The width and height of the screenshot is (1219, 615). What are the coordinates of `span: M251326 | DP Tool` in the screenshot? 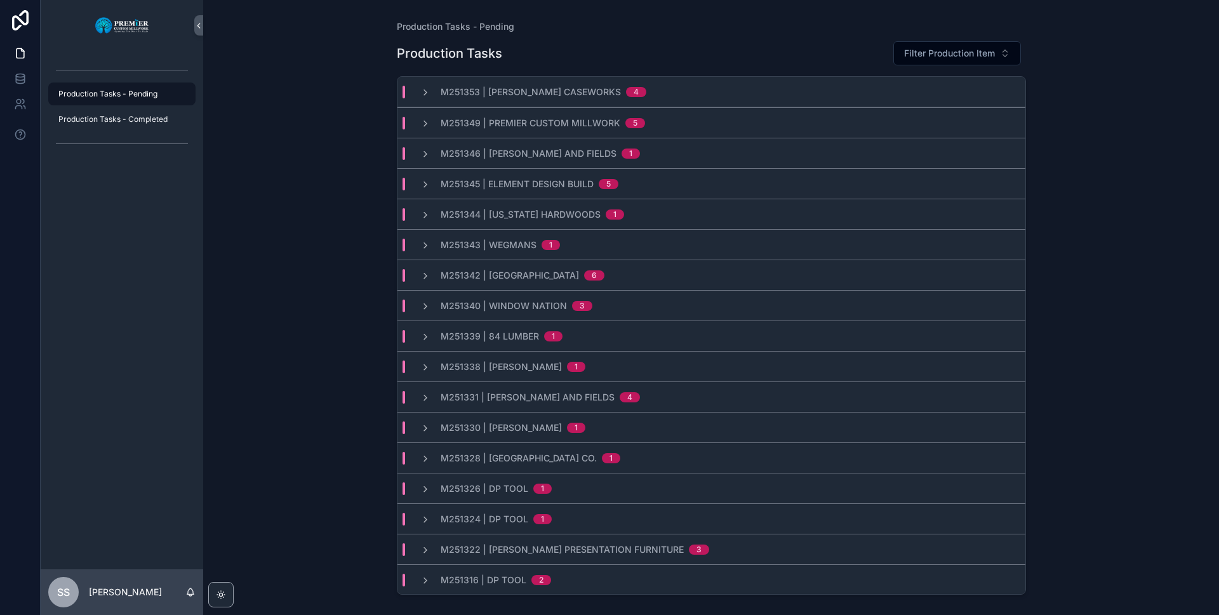 It's located at (484, 489).